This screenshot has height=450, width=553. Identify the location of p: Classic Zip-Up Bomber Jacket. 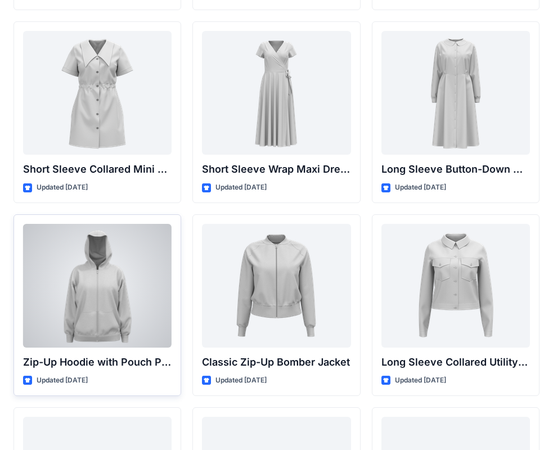
(276, 362).